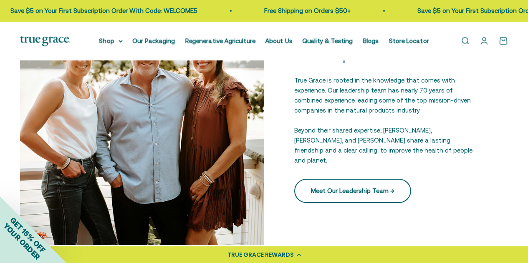  Describe the element at coordinates (386, 96) in the screenshot. I see `p: True Grace is rooted in the knowledge that comes with experience. Our leadership team has nearly ...` at that location.